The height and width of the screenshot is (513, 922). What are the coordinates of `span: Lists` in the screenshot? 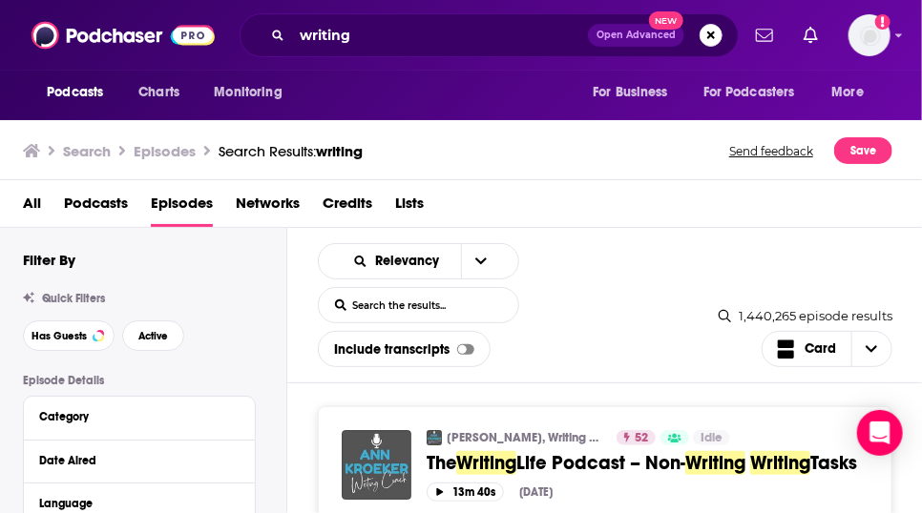 It's located at (409, 207).